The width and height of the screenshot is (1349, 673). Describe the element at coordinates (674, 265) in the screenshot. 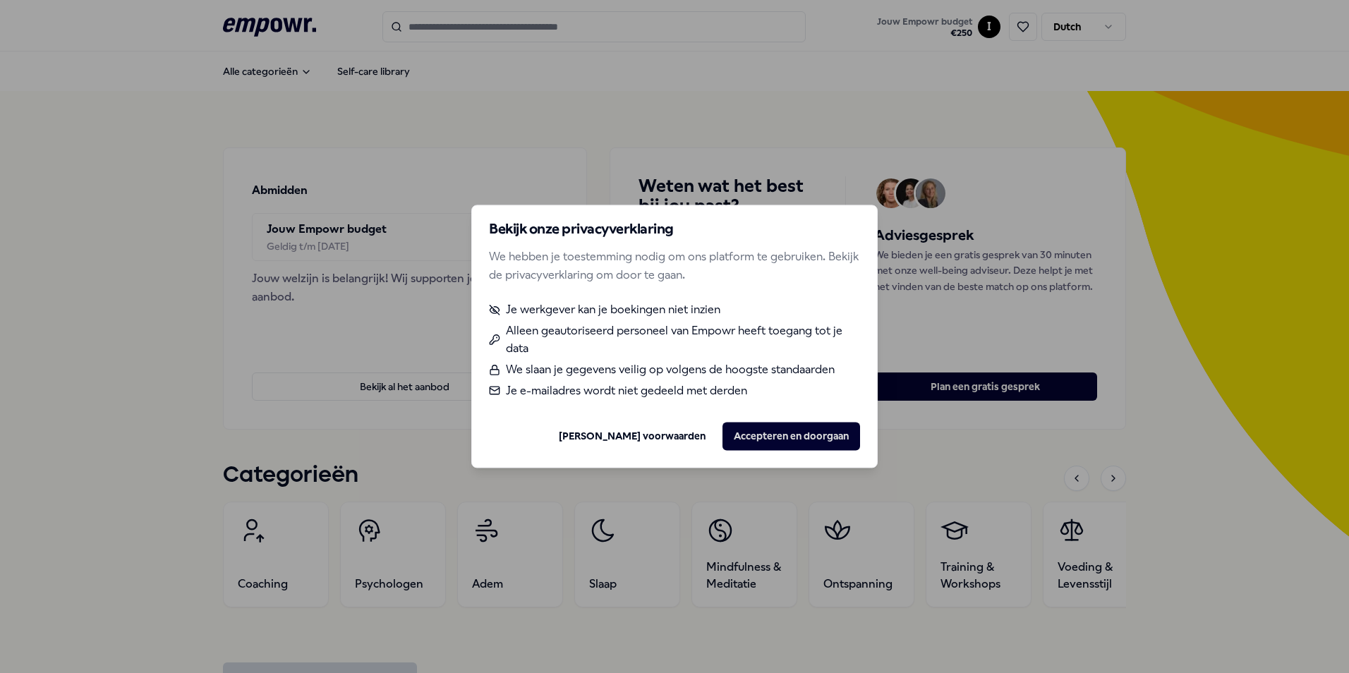

I see `p: We hebben je toestemming nodig om ons platform te gebruiken. Bekijk de privacyverklaring om door ...` at that location.